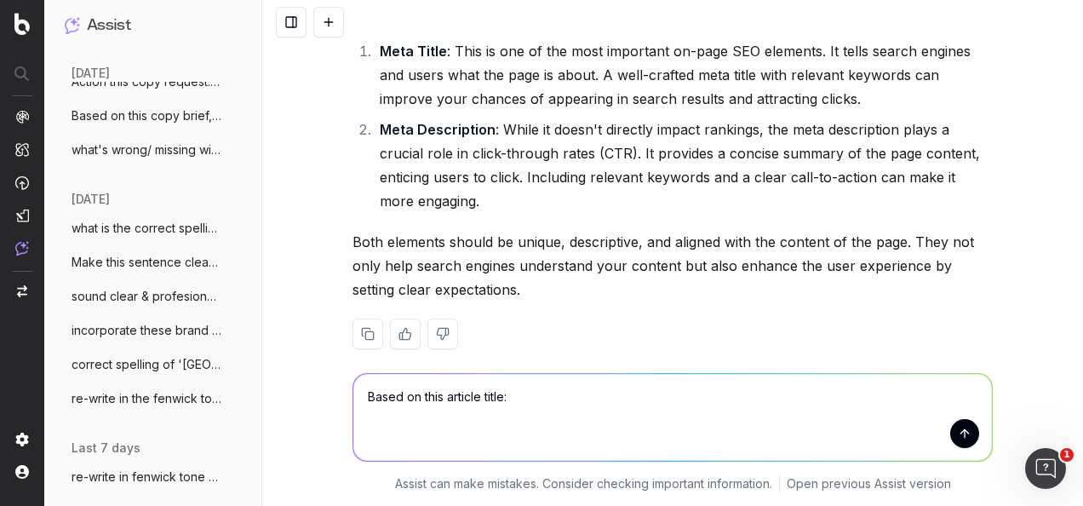  What do you see at coordinates (146, 262) in the screenshot?
I see `span: Make this sentence clear: 'Make magical` at bounding box center [146, 262].